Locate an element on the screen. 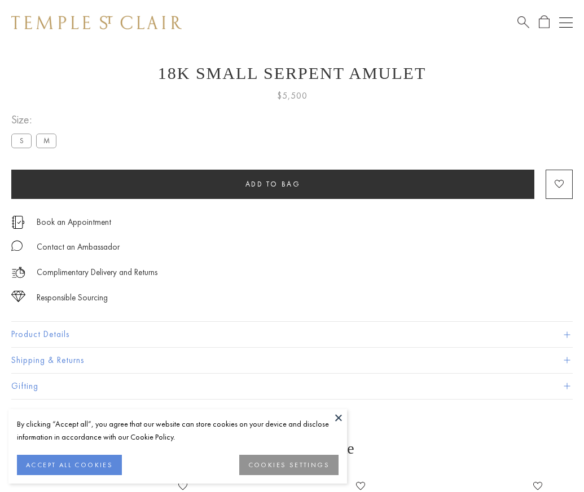 The image size is (584, 492). button: Gifting is located at coordinates (292, 386).